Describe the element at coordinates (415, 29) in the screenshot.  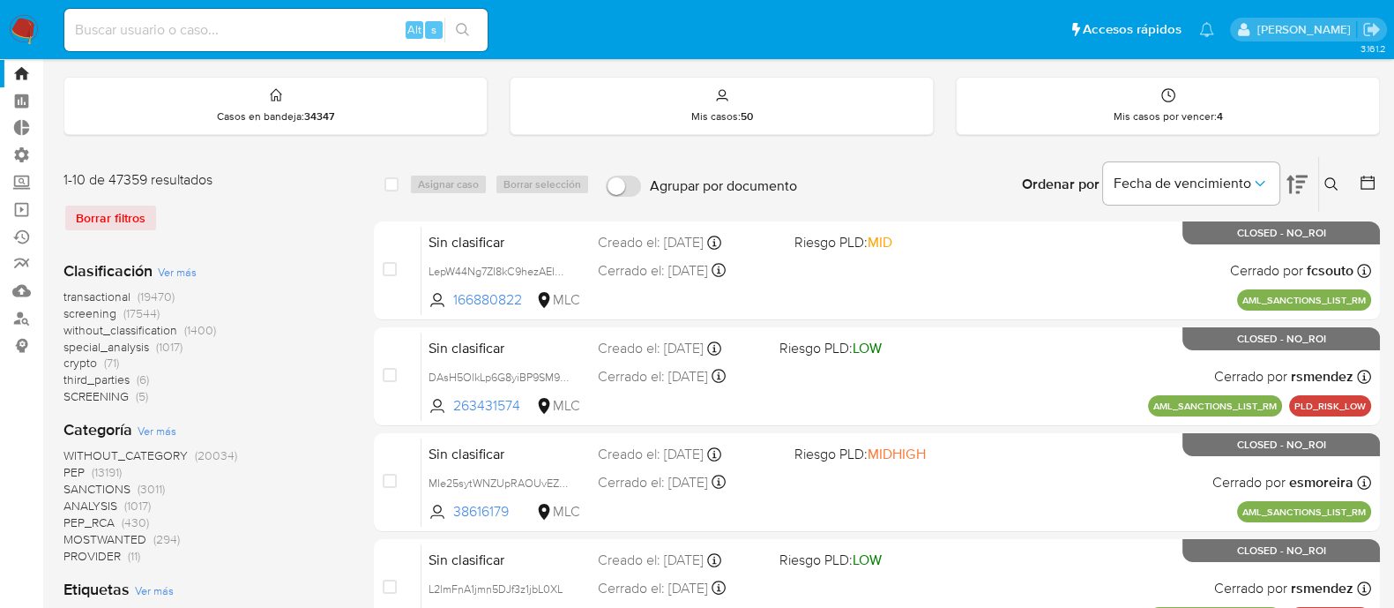
I see `span: Alt` at that location.